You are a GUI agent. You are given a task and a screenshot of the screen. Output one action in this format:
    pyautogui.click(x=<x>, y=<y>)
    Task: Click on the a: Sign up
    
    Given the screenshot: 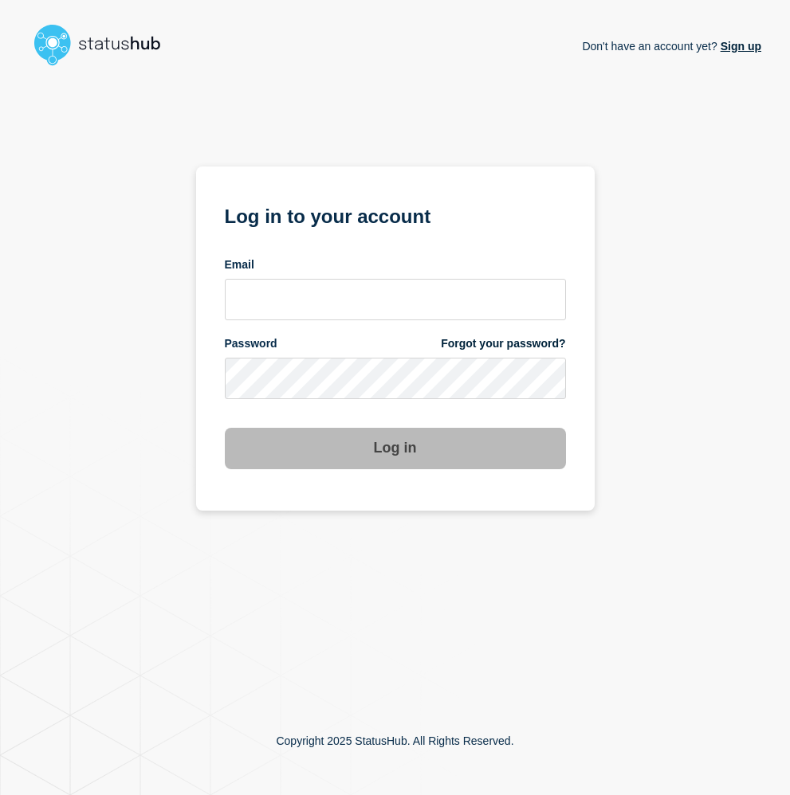 What is the action you would take?
    pyautogui.click(x=739, y=46)
    